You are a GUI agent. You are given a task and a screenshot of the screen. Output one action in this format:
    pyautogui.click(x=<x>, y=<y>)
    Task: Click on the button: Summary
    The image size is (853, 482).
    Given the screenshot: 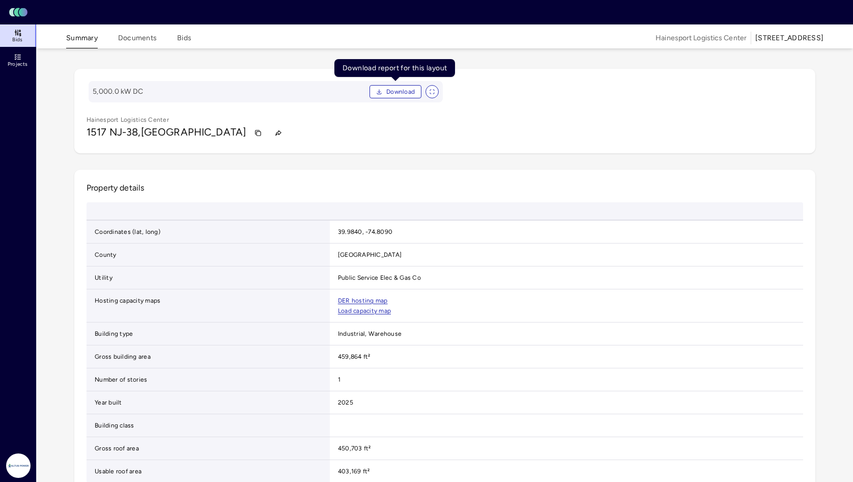 What is the action you would take?
    pyautogui.click(x=82, y=40)
    